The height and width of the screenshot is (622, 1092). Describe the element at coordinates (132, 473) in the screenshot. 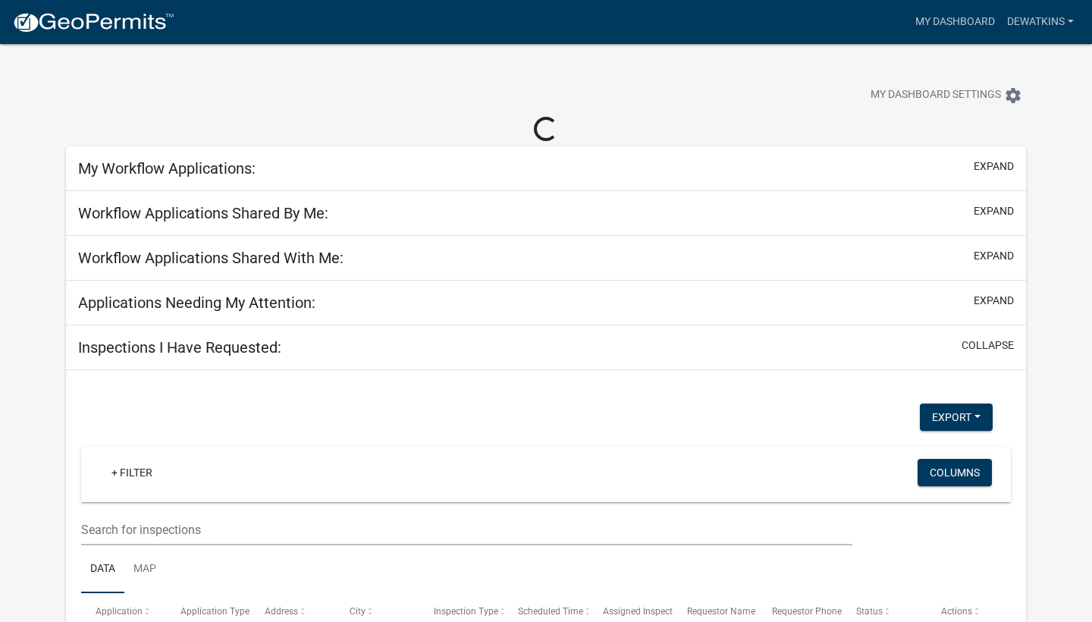

I see `a: + Filter` at that location.